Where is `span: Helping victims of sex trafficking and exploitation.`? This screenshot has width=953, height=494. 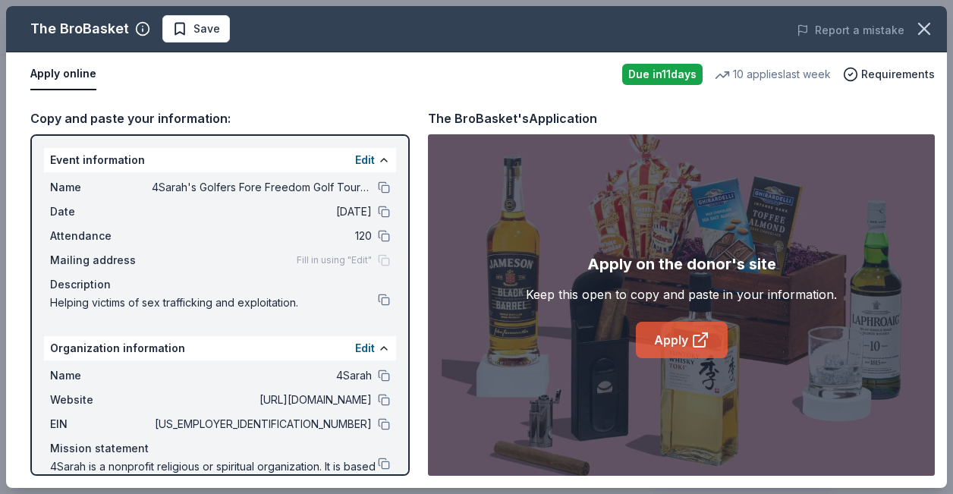 span: Helping victims of sex trafficking and exploitation. is located at coordinates (214, 303).